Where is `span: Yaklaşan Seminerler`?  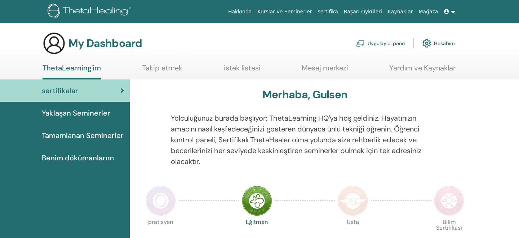
span: Yaklaşan Seminerler is located at coordinates (76, 113).